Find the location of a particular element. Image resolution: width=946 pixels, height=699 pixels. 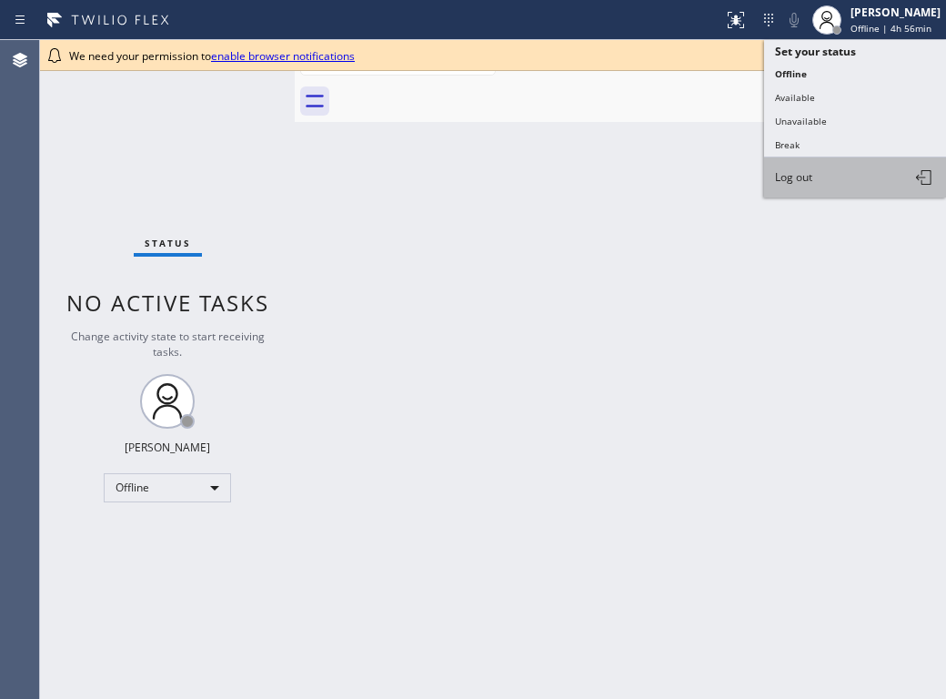

a: enable browser notifications is located at coordinates (283, 55).